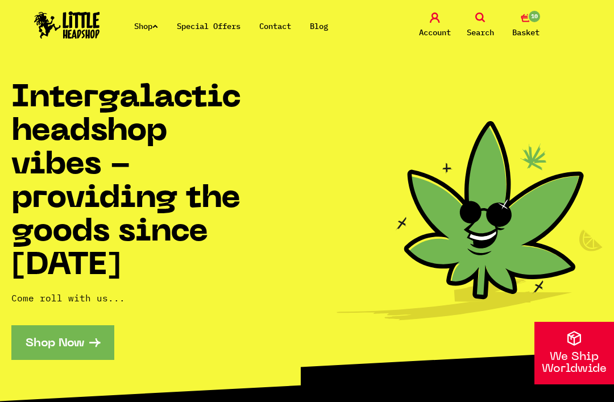 This screenshot has height=402, width=614. What do you see at coordinates (535, 16) in the screenshot?
I see `span: 10` at bounding box center [535, 16].